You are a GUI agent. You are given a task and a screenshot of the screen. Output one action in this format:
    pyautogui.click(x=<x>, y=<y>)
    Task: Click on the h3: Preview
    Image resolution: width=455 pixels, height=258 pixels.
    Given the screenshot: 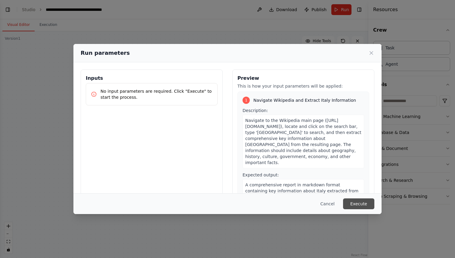 What is the action you would take?
    pyautogui.click(x=304, y=78)
    